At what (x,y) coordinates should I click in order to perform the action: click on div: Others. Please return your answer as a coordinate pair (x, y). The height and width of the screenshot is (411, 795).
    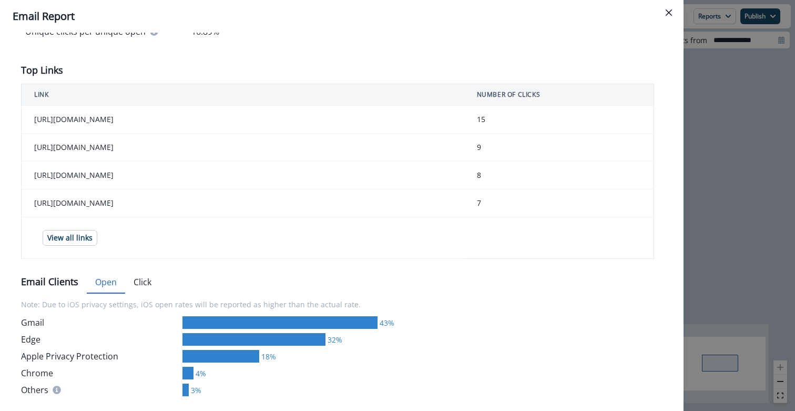
    Looking at the image, I should click on (99, 390).